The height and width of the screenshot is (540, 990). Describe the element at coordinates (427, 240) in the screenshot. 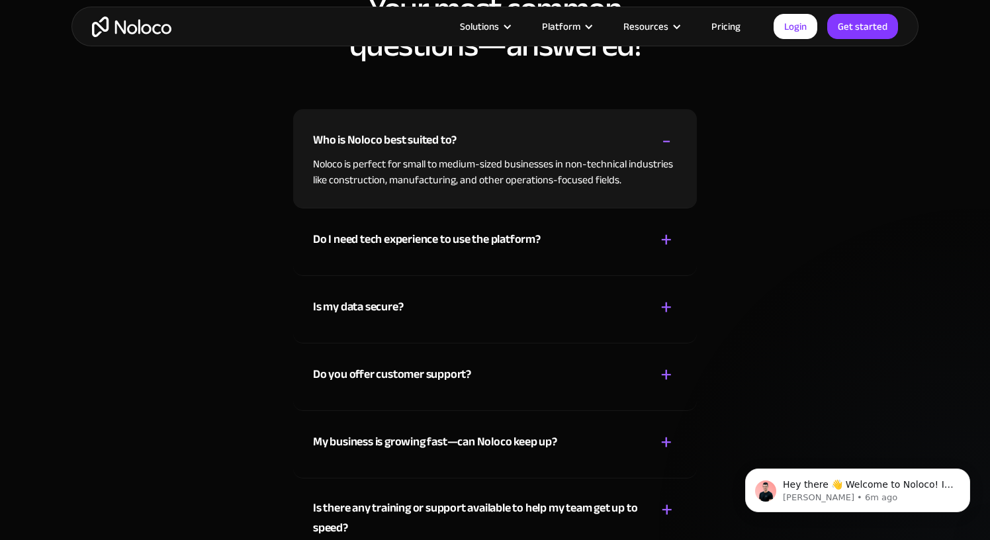

I see `div: Do I need tech experience to use the platform?` at that location.